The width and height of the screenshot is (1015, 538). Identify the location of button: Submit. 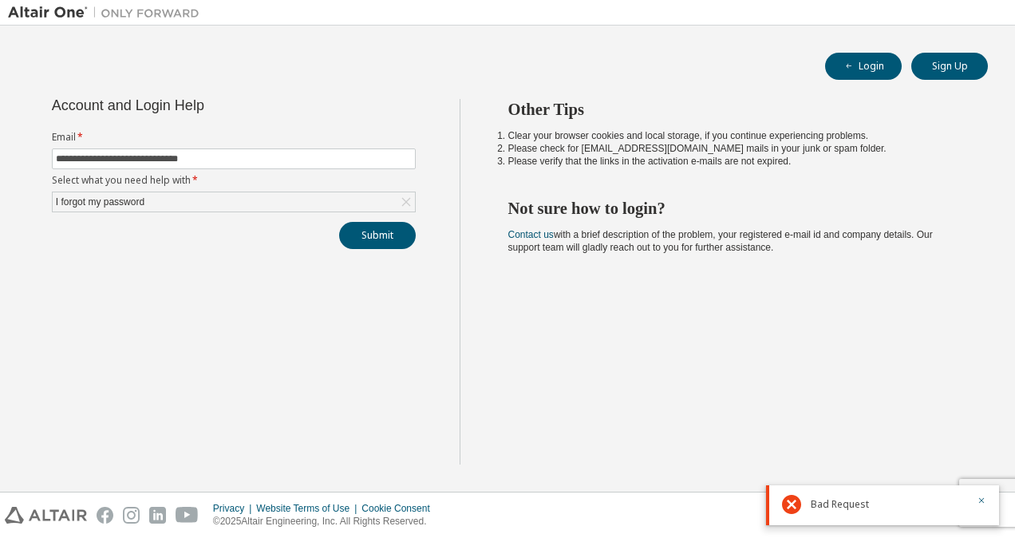
(377, 235).